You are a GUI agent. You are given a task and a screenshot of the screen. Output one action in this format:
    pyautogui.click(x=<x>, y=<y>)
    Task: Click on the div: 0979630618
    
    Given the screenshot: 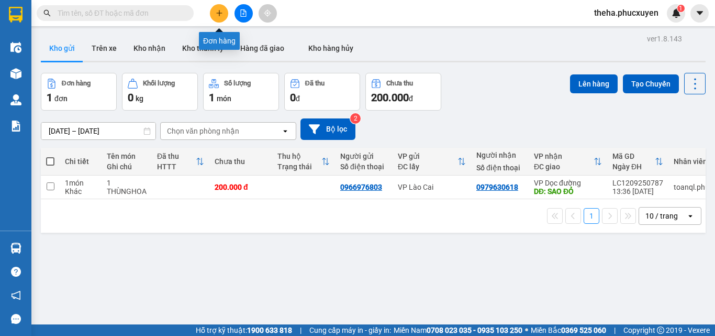 What is the action you would take?
    pyautogui.click(x=498, y=187)
    